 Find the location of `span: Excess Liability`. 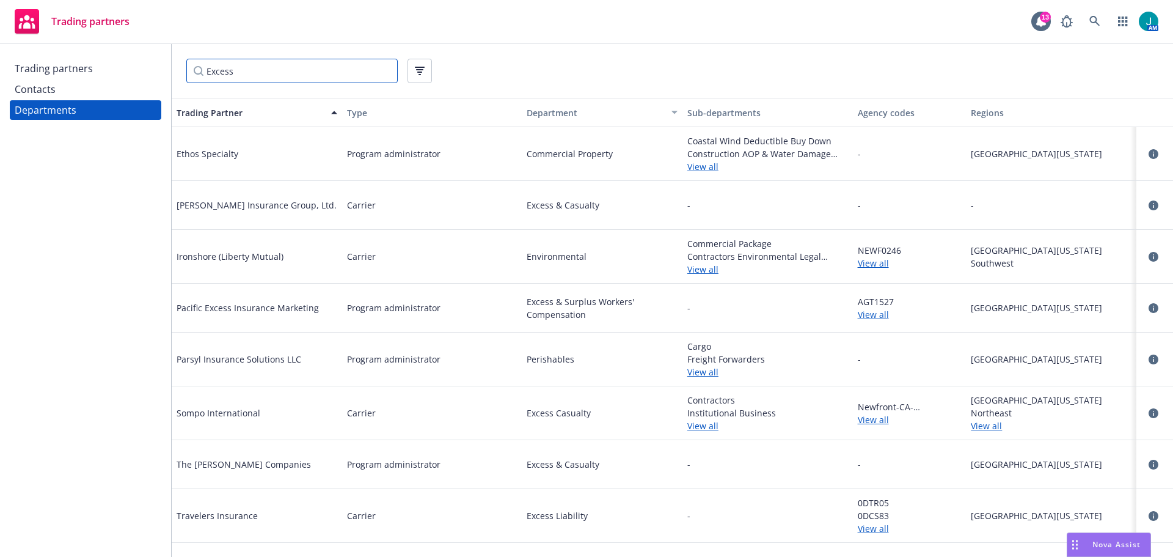

span: Excess Liability is located at coordinates (602, 515).